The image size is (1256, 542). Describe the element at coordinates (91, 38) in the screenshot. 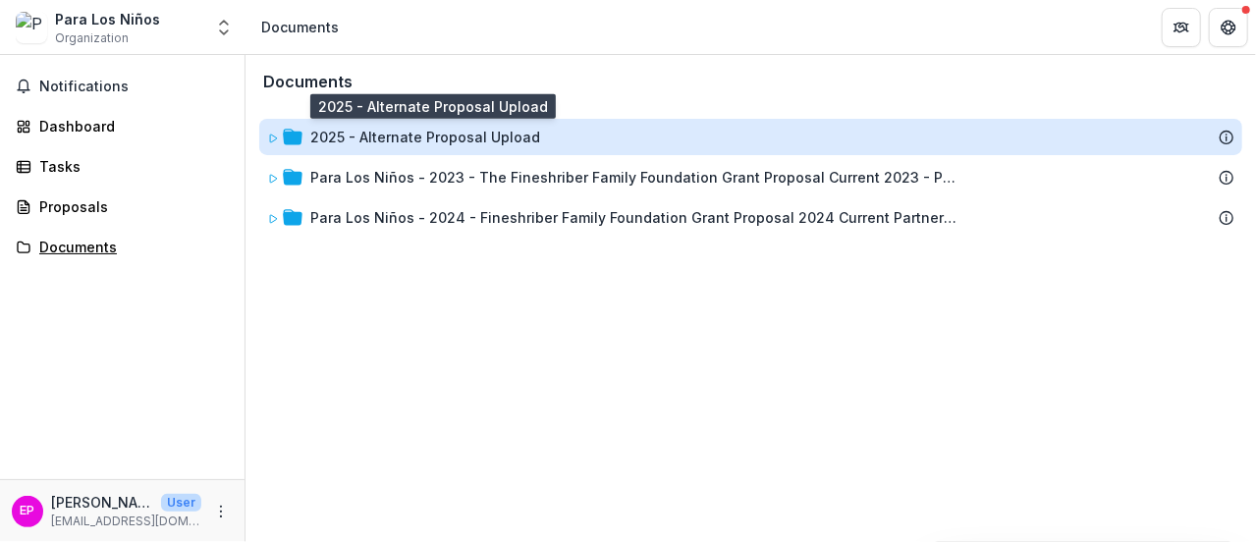

I see `span: Organization` at that location.